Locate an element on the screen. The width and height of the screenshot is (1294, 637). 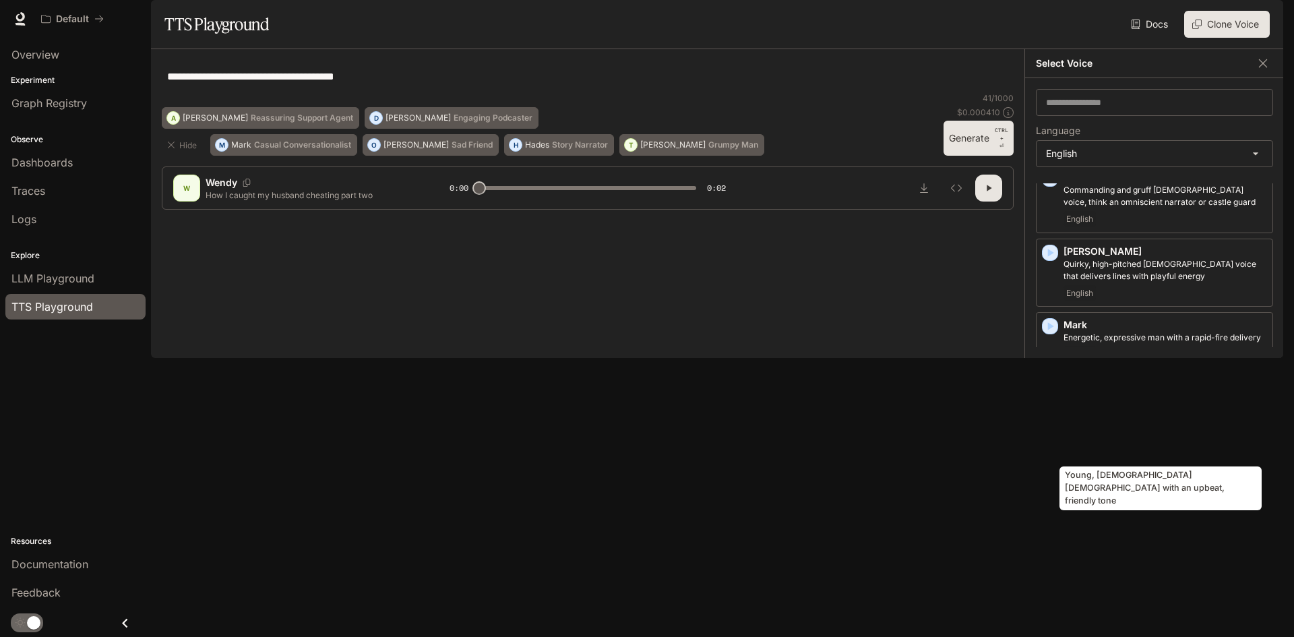
p: Grumpy Man is located at coordinates (733, 145).